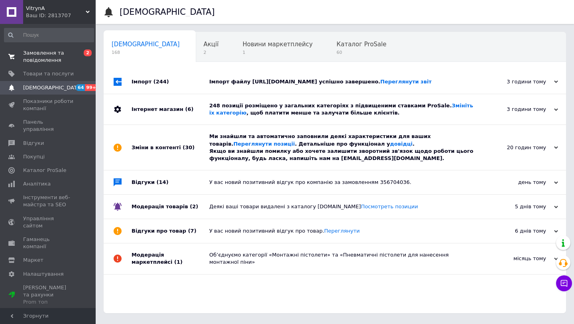 The width and height of the screenshot is (574, 324). Describe the element at coordinates (277, 44) in the screenshot. I see `span: Новини маркетплейсу` at that location.